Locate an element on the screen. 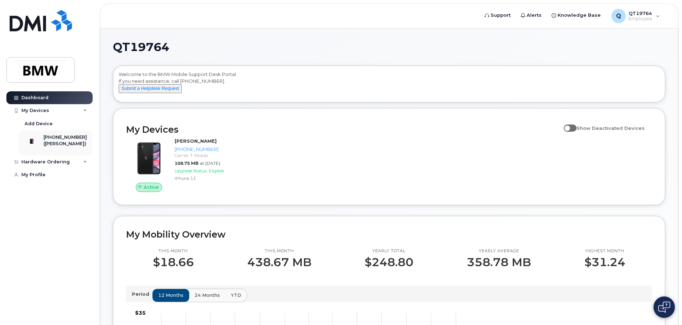  a: Submit a Helpdesk Request is located at coordinates (150, 88).